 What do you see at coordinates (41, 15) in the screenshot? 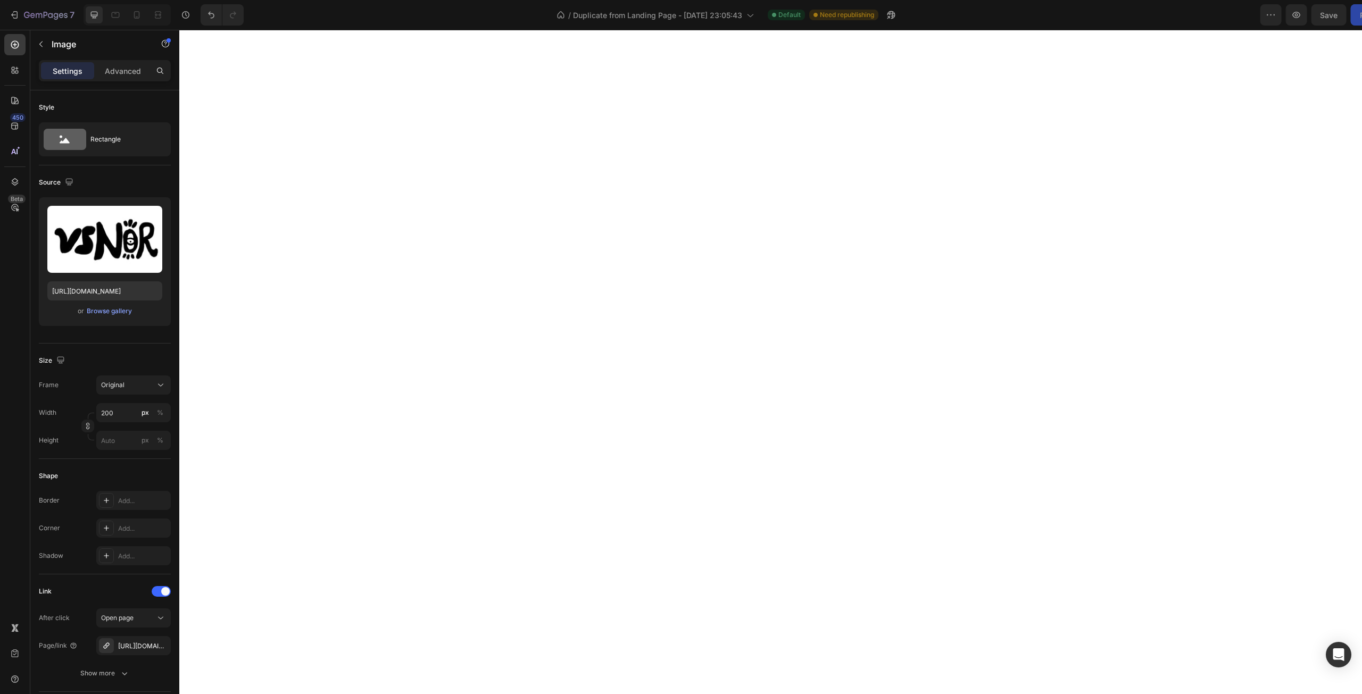
I see `button: 7` at bounding box center [41, 15].